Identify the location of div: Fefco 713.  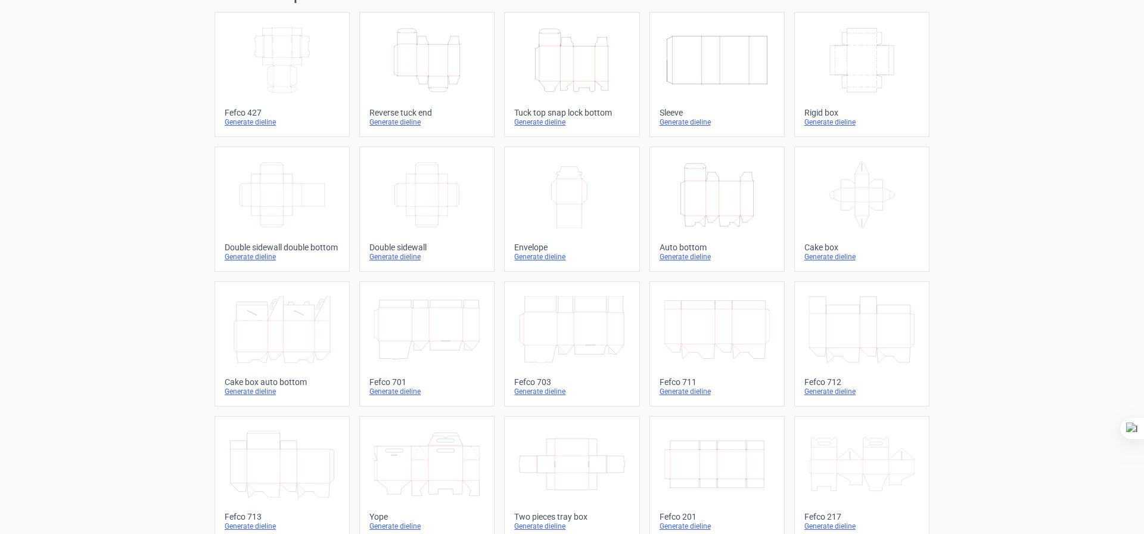
(282, 517).